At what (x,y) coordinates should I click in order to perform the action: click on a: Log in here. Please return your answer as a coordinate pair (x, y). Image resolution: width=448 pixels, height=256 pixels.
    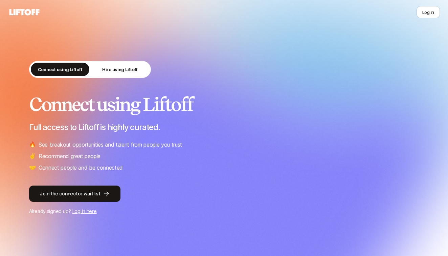
    Looking at the image, I should click on (85, 211).